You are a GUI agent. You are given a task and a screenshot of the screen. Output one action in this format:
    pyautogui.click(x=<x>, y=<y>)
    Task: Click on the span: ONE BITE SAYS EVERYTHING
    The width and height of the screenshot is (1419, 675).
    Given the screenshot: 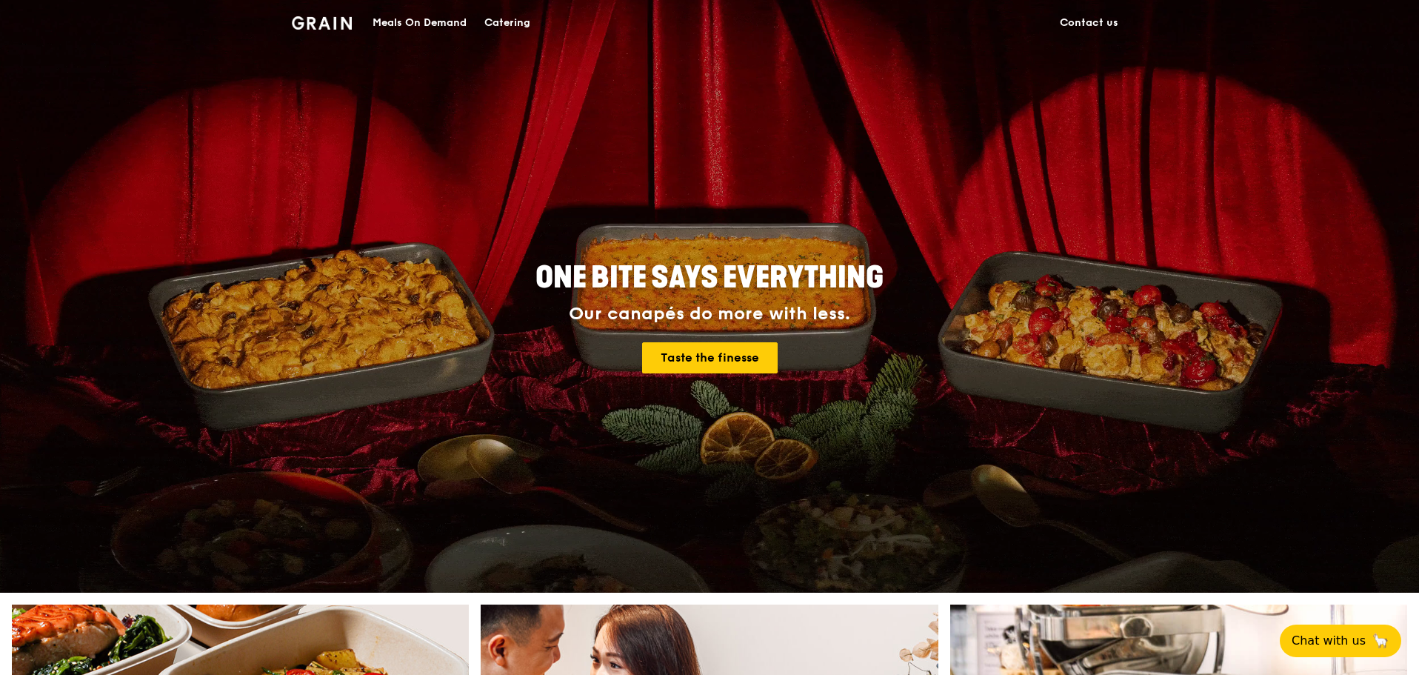 What is the action you would take?
    pyautogui.click(x=709, y=278)
    